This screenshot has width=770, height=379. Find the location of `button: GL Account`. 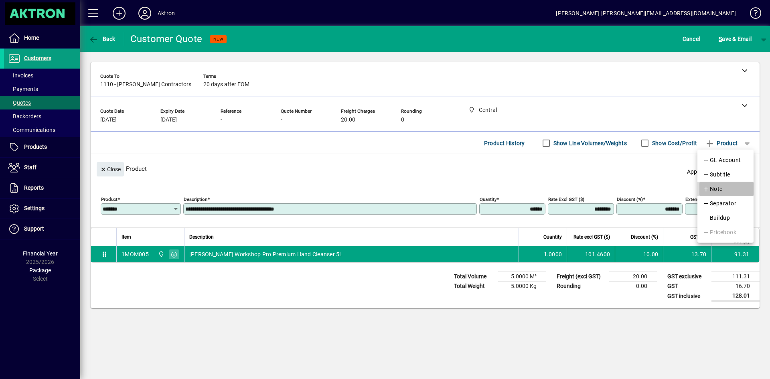

button: GL Account is located at coordinates (726, 160).